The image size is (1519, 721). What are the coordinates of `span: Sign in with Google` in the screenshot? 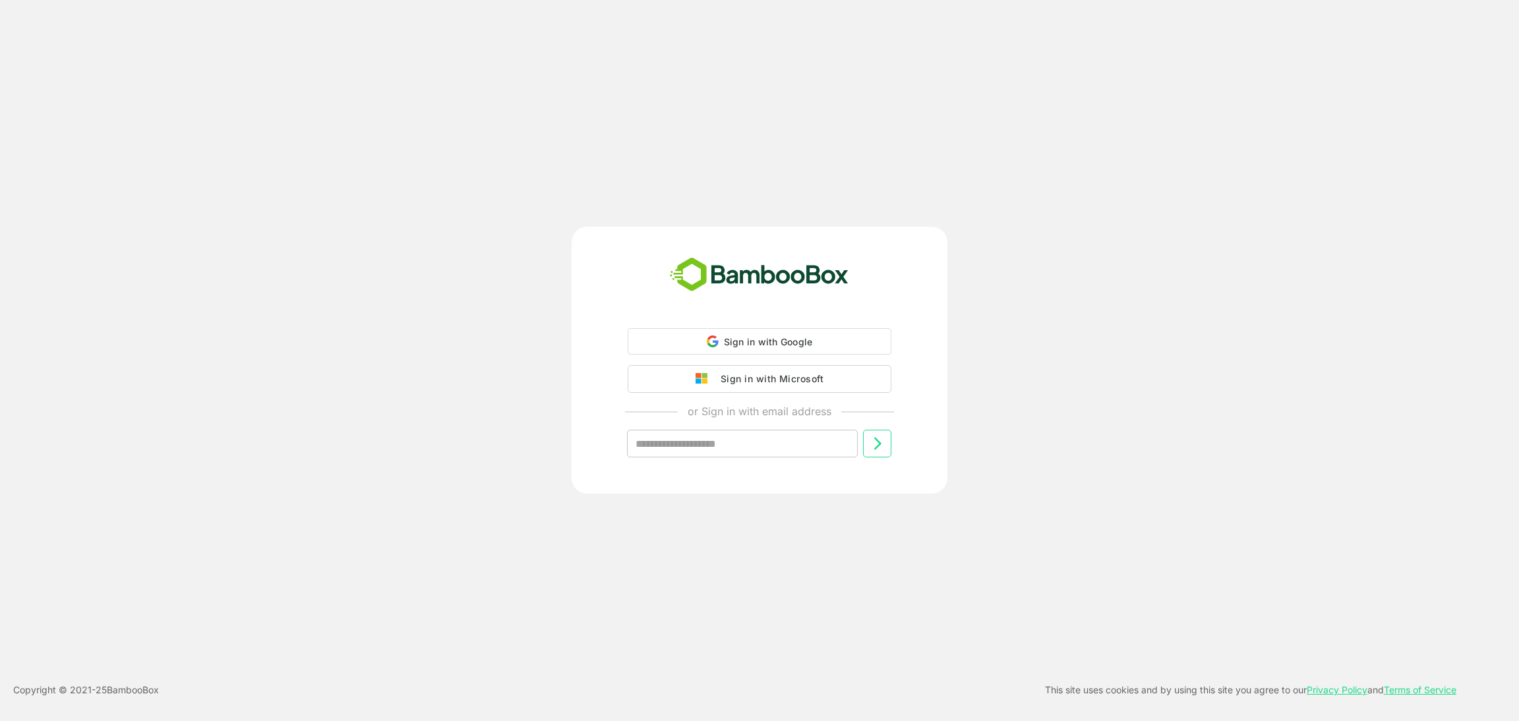 It's located at (768, 342).